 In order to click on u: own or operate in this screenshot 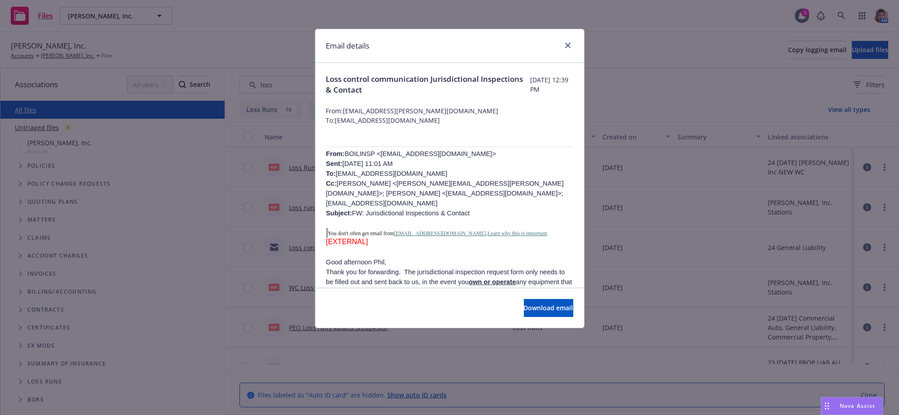, I will do `click(492, 282)`.